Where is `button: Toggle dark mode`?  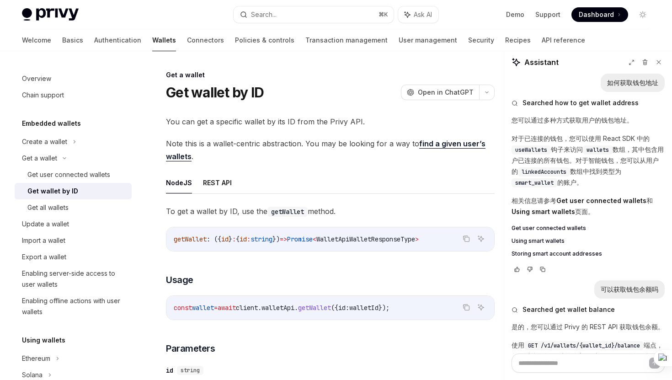
button: Toggle dark mode is located at coordinates (642, 15).